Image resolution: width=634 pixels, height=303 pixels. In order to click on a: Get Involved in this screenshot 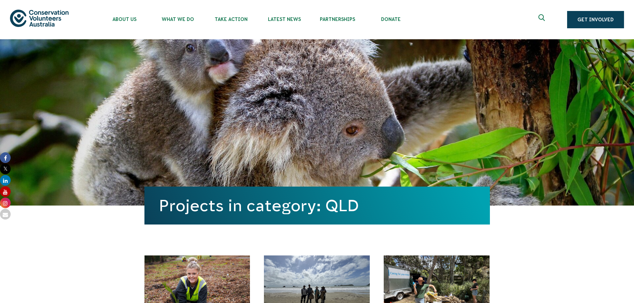, I will do `click(596, 20)`.